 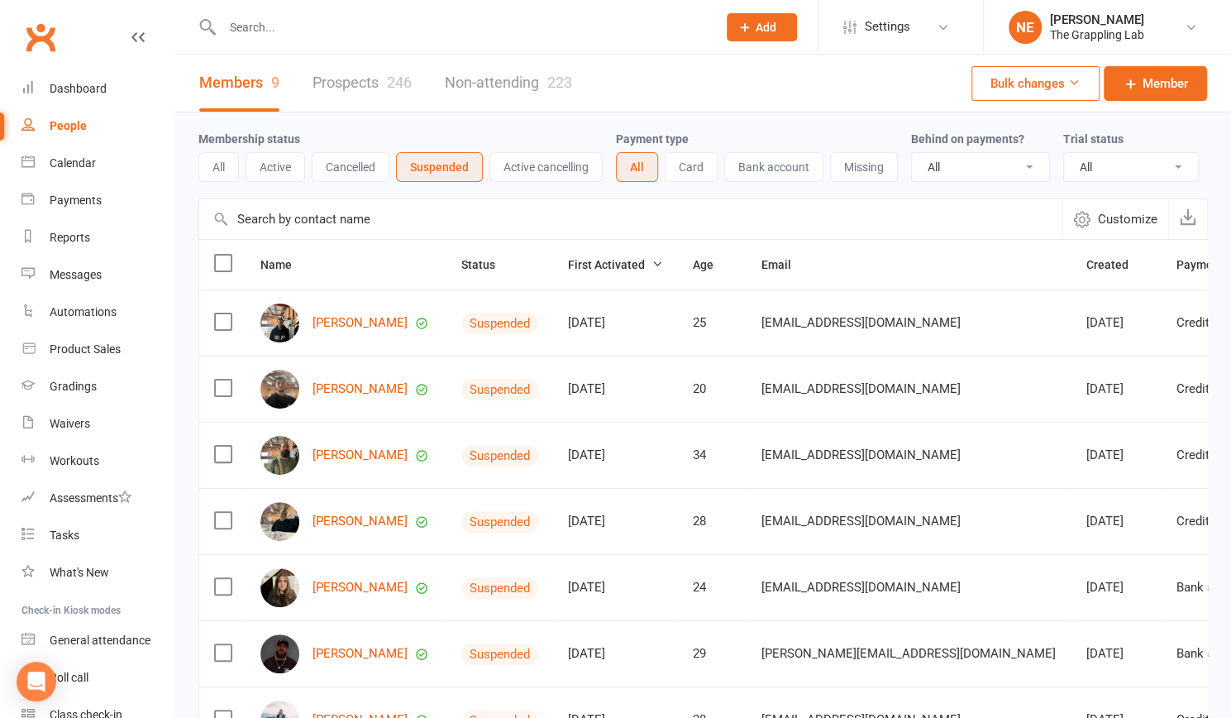 What do you see at coordinates (637, 167) in the screenshot?
I see `button: All` at bounding box center [637, 167].